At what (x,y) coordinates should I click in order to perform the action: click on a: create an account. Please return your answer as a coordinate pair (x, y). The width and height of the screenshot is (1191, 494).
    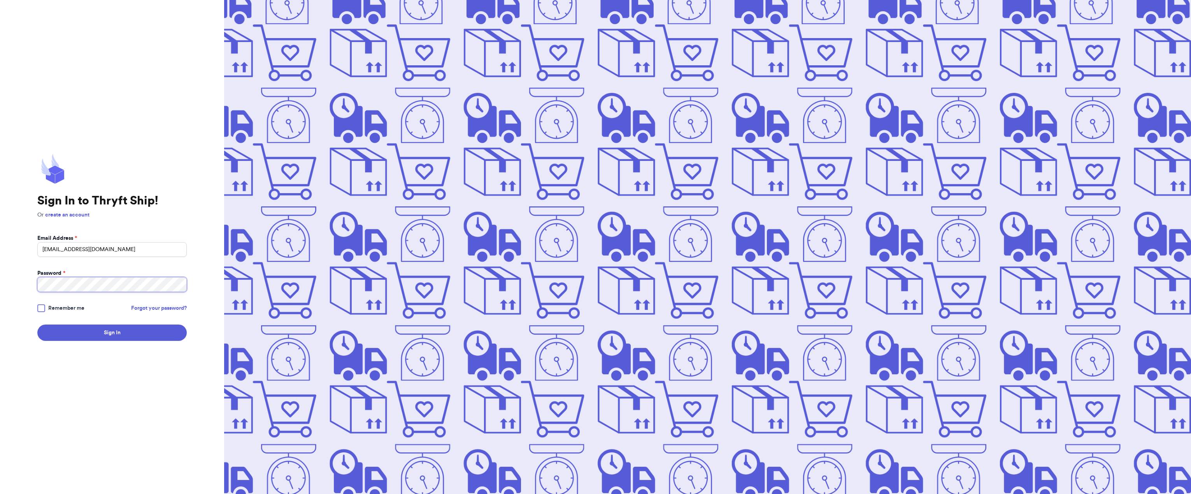
    Looking at the image, I should click on (67, 215).